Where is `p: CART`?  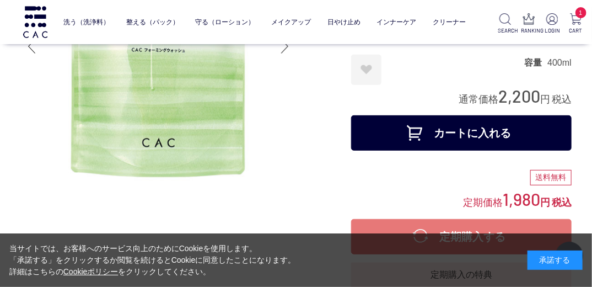 p: CART is located at coordinates (575, 30).